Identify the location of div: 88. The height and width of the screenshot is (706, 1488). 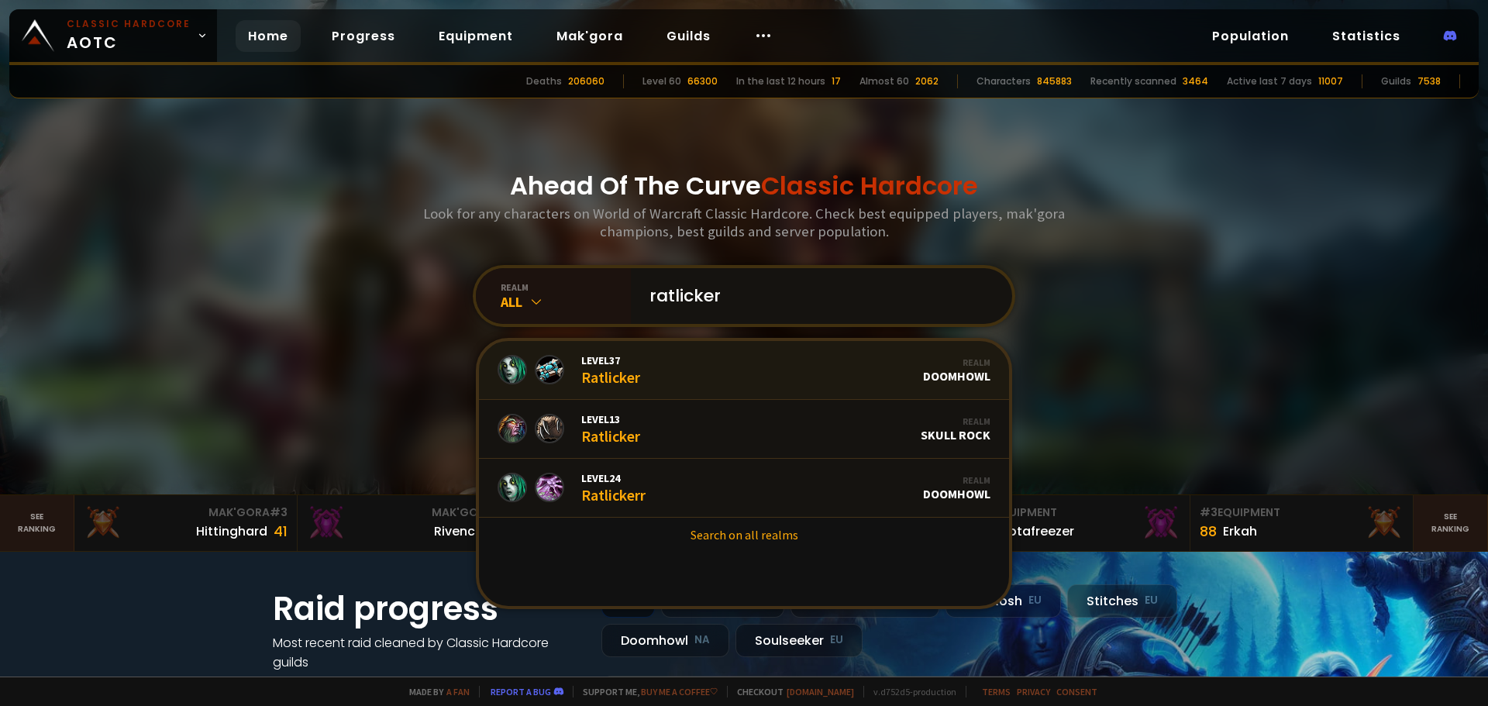
(1208, 531).